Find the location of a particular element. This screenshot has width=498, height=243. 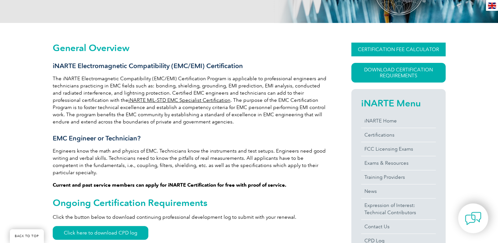

a: FCC Licensing Exams is located at coordinates (398, 149).